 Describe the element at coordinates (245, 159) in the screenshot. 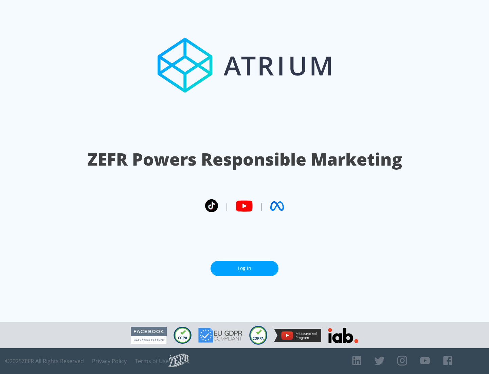

I see `h1: ZEFR Powers Responsible Marketing` at that location.